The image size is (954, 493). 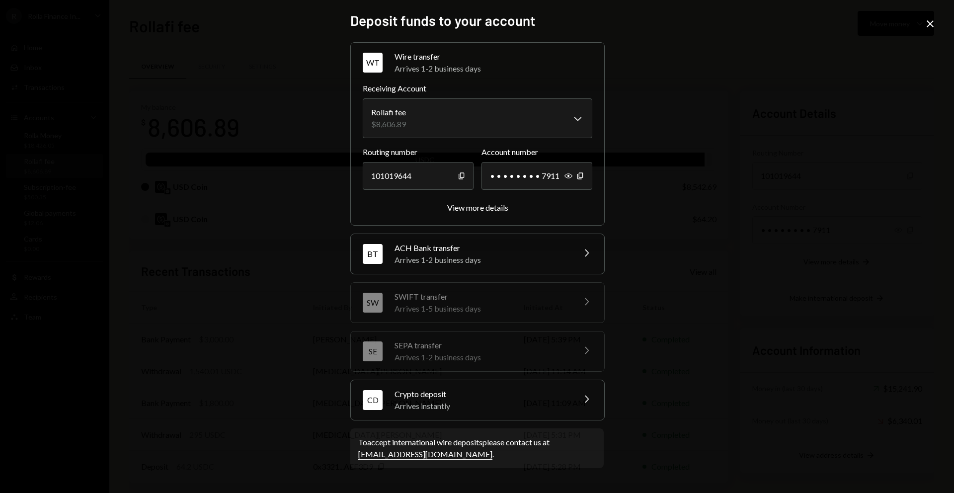 I want to click on div: CD, so click(x=373, y=400).